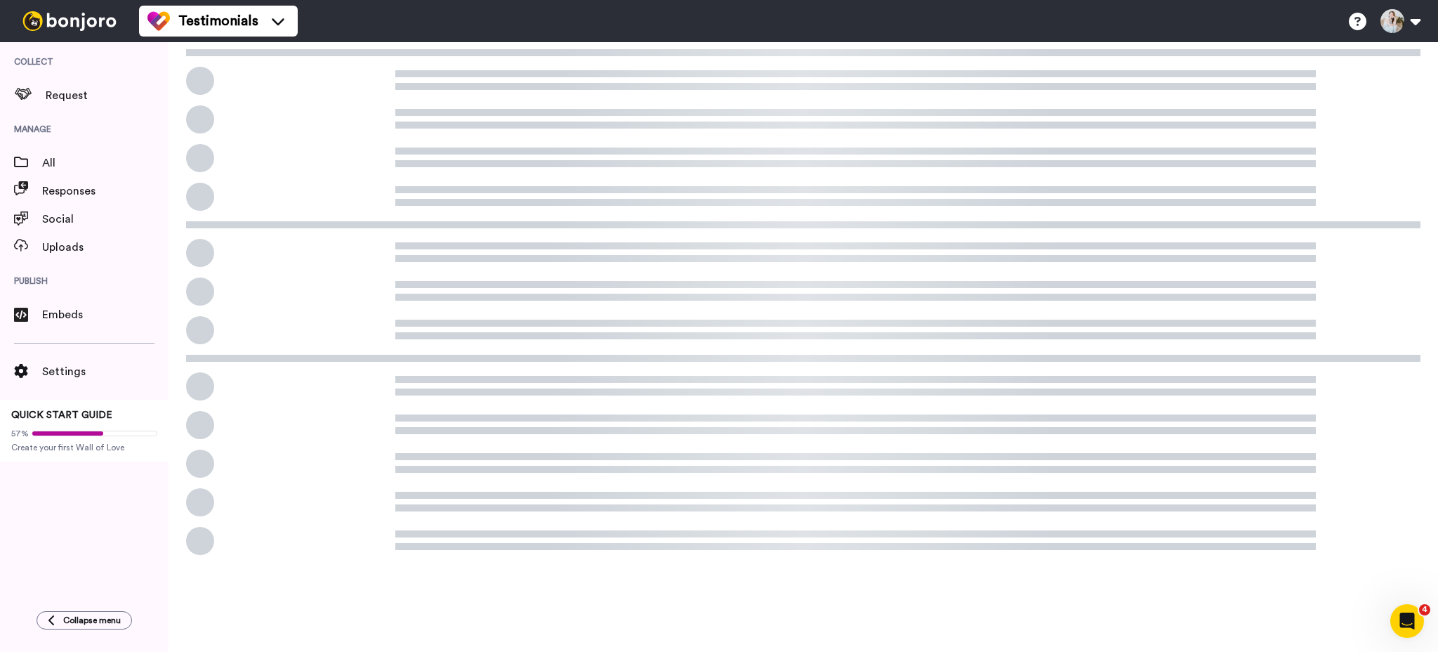  What do you see at coordinates (105, 191) in the screenshot?
I see `span: Responses` at bounding box center [105, 191].